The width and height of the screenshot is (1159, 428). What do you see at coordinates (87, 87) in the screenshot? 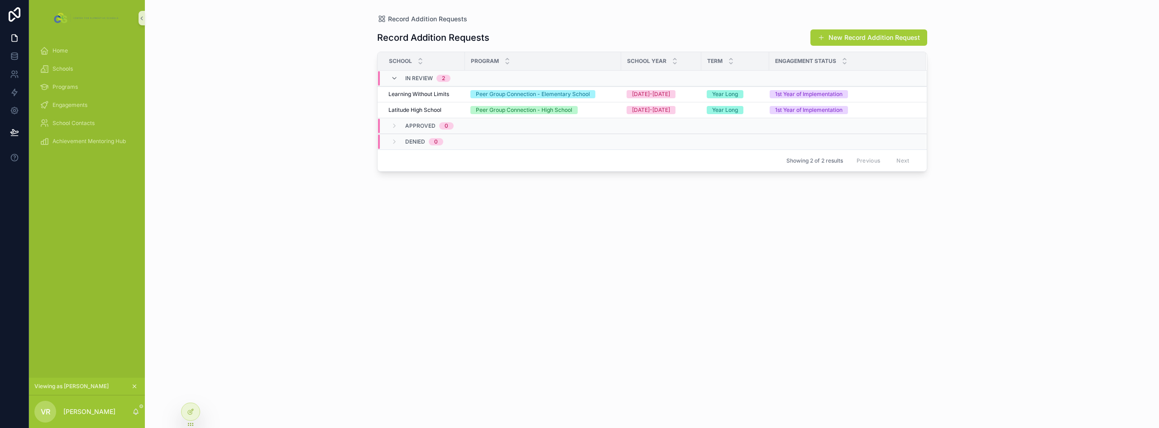
I see `a: Programs` at bounding box center [87, 87].